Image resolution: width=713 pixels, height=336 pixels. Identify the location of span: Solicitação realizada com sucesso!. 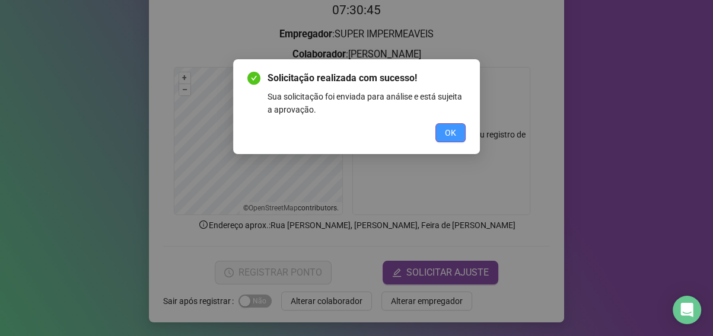
(366, 78).